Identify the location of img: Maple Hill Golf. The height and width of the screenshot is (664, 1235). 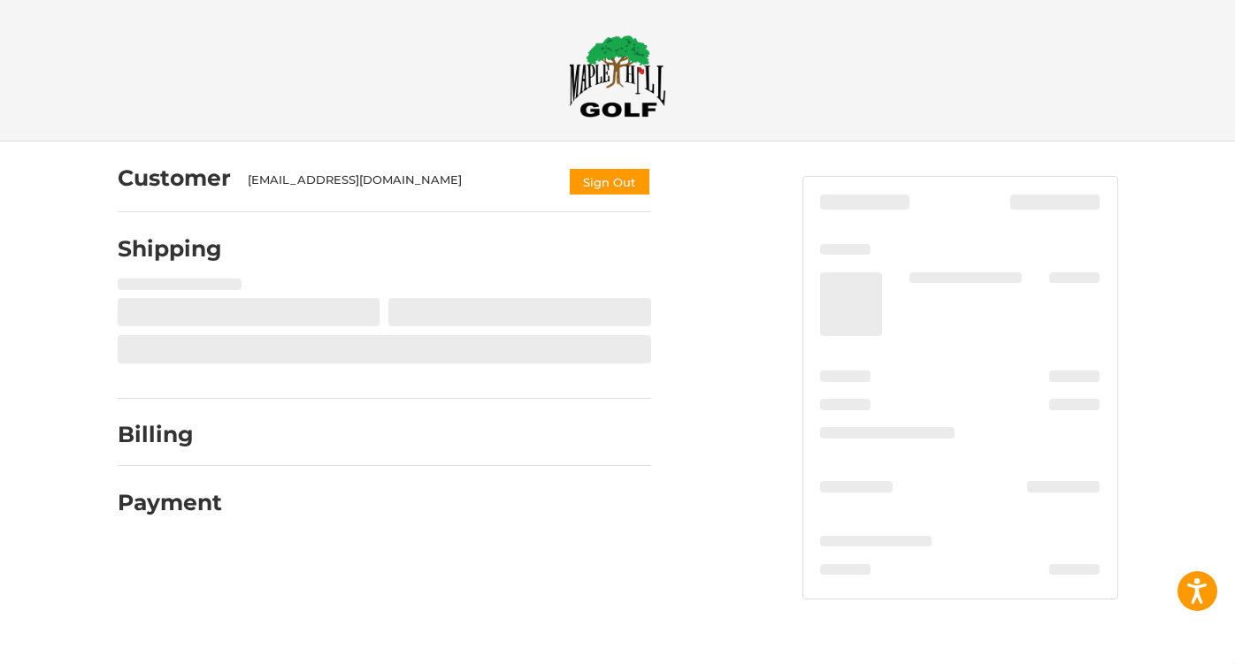
(617, 76).